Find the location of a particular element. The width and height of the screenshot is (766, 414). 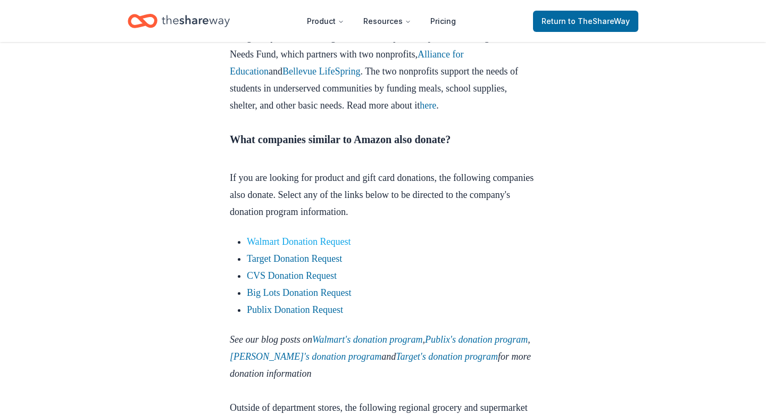

a: Pricing is located at coordinates (443, 21).